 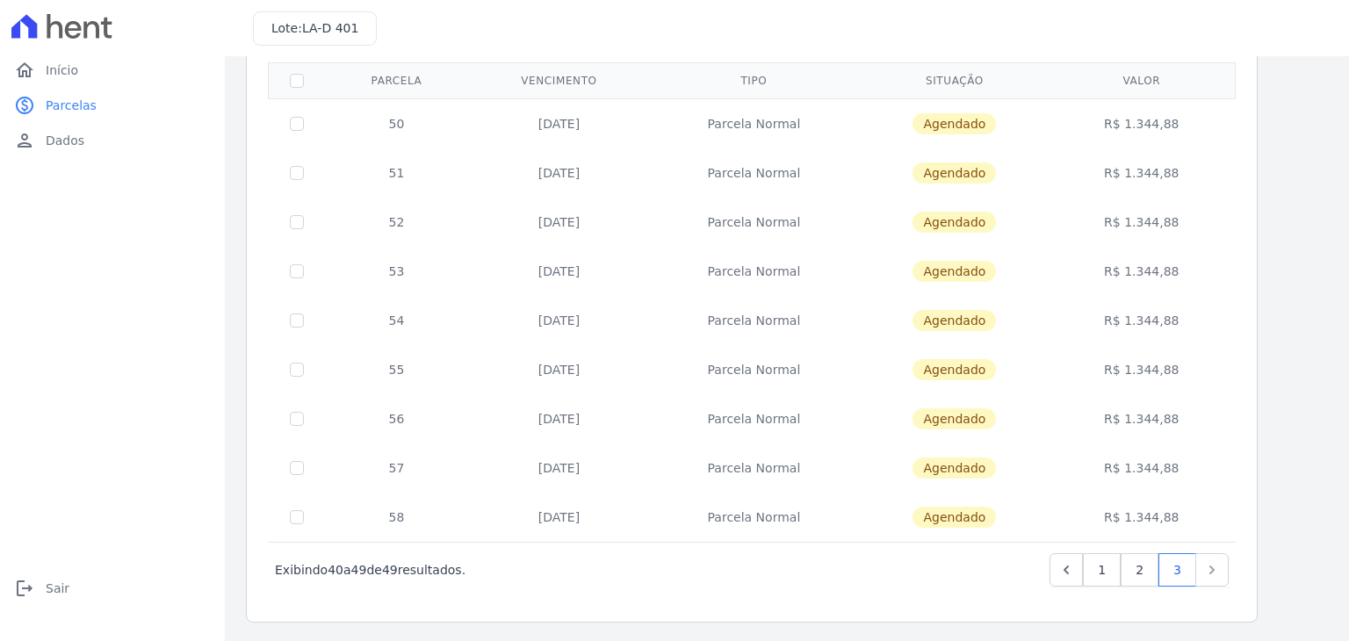 What do you see at coordinates (396, 80) in the screenshot?
I see `th: Parcela` at bounding box center [396, 80].